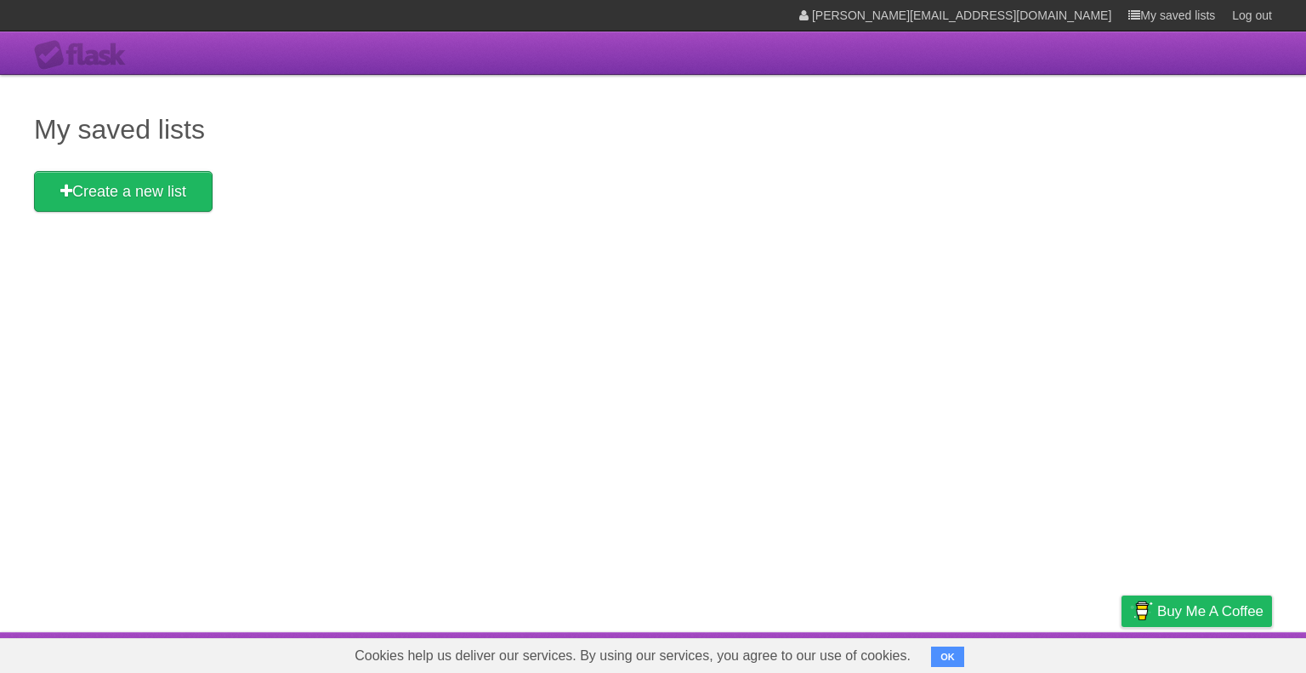 This screenshot has height=673, width=1306. What do you see at coordinates (1197, 611) in the screenshot?
I see `a: Buy me a coffee` at bounding box center [1197, 611].